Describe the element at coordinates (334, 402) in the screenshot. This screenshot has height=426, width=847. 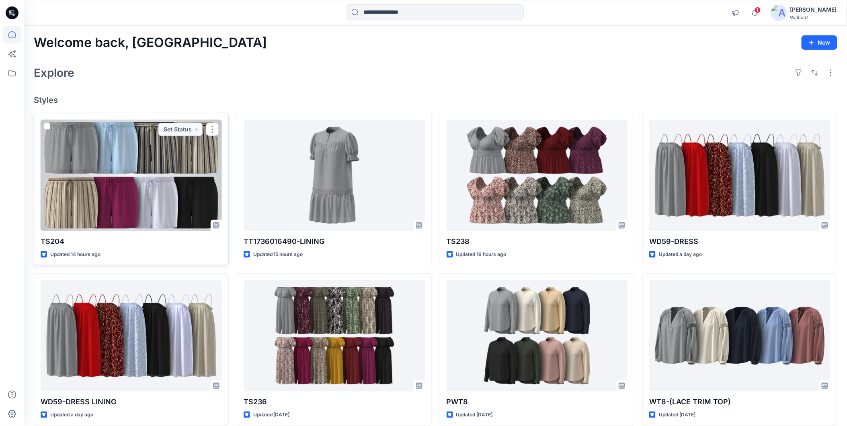
I see `p: TS236` at that location.